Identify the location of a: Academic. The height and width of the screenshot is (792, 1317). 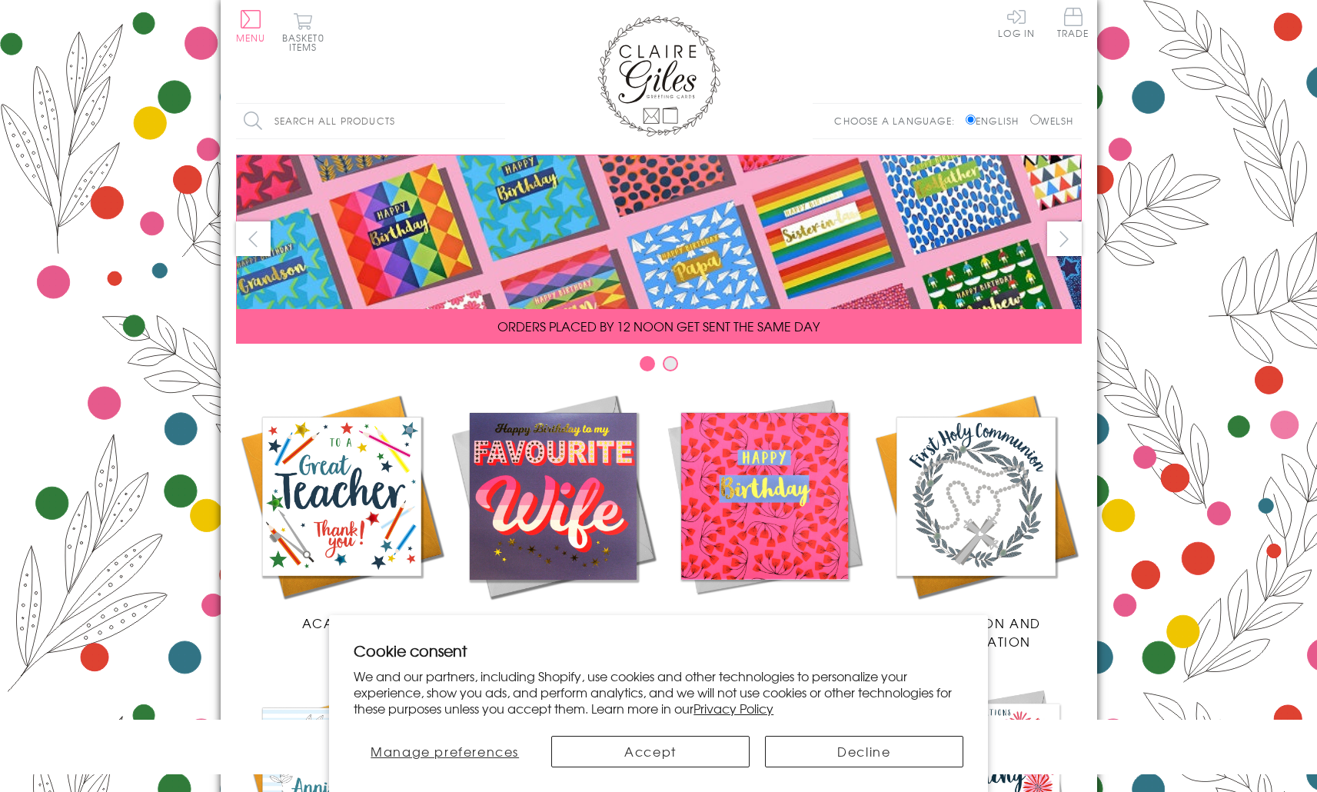
(341, 511).